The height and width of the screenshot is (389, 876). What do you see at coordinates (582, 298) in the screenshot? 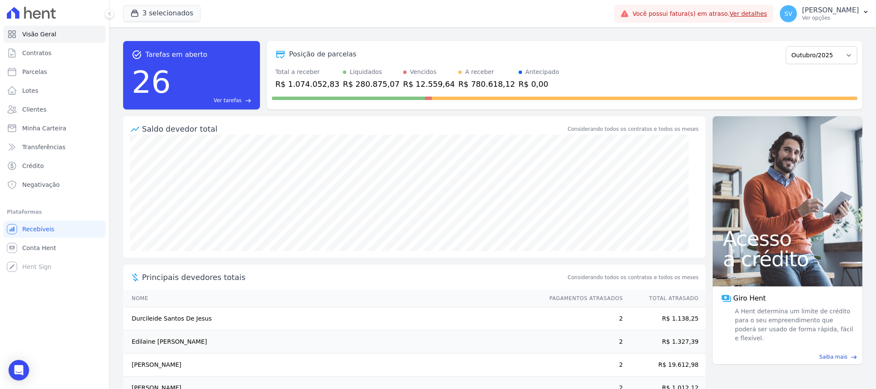
I see `th: Pagamentos Atrasados` at bounding box center [582, 298].